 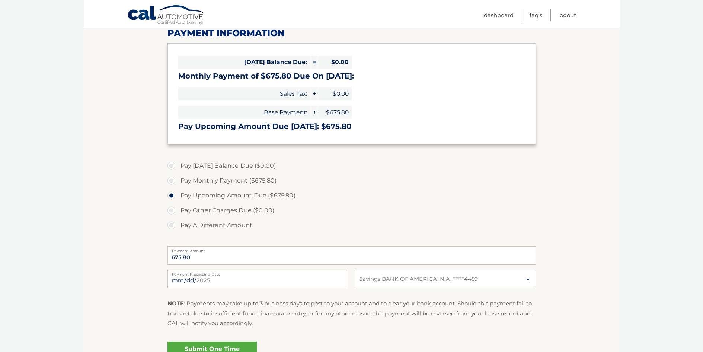 What do you see at coordinates (352, 196) in the screenshot?
I see `label: Pay Upcoming Amount Due ($675.80)` at bounding box center [352, 196].